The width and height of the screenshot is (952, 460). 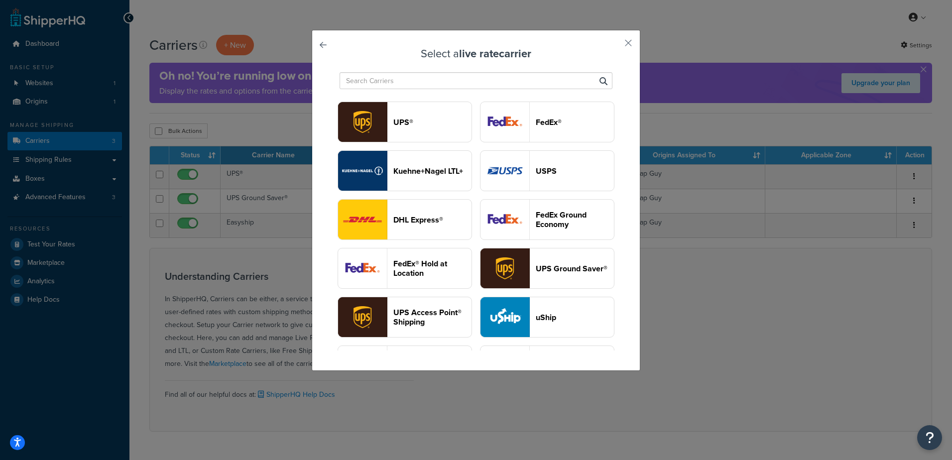 What do you see at coordinates (495, 53) in the screenshot?
I see `strong: live rate carrier` at bounding box center [495, 53].